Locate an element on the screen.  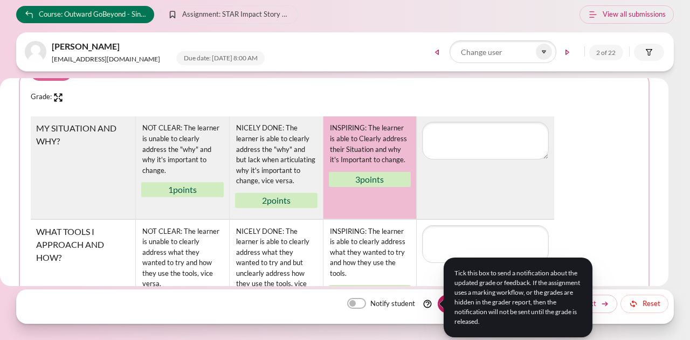
input: Change user is located at coordinates (503, 52).